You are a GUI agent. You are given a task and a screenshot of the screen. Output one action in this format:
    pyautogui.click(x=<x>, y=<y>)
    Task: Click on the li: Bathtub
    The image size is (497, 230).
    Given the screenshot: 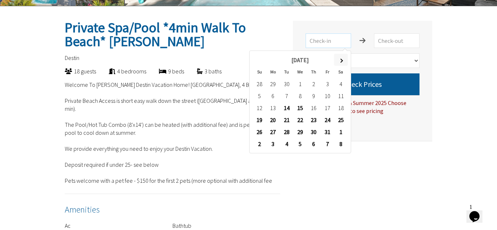 What is the action you would take?
    pyautogui.click(x=220, y=226)
    